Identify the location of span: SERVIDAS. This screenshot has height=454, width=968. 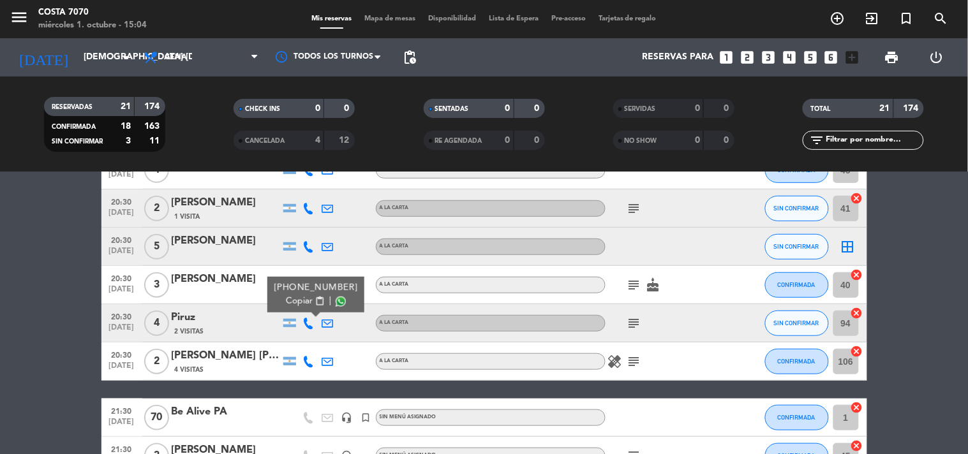
(640, 109).